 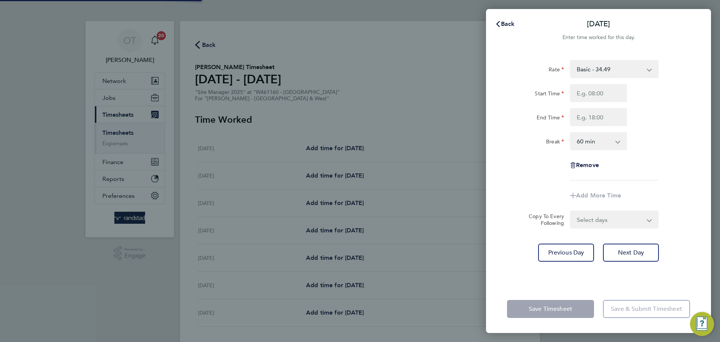 I want to click on label: Break, so click(x=555, y=142).